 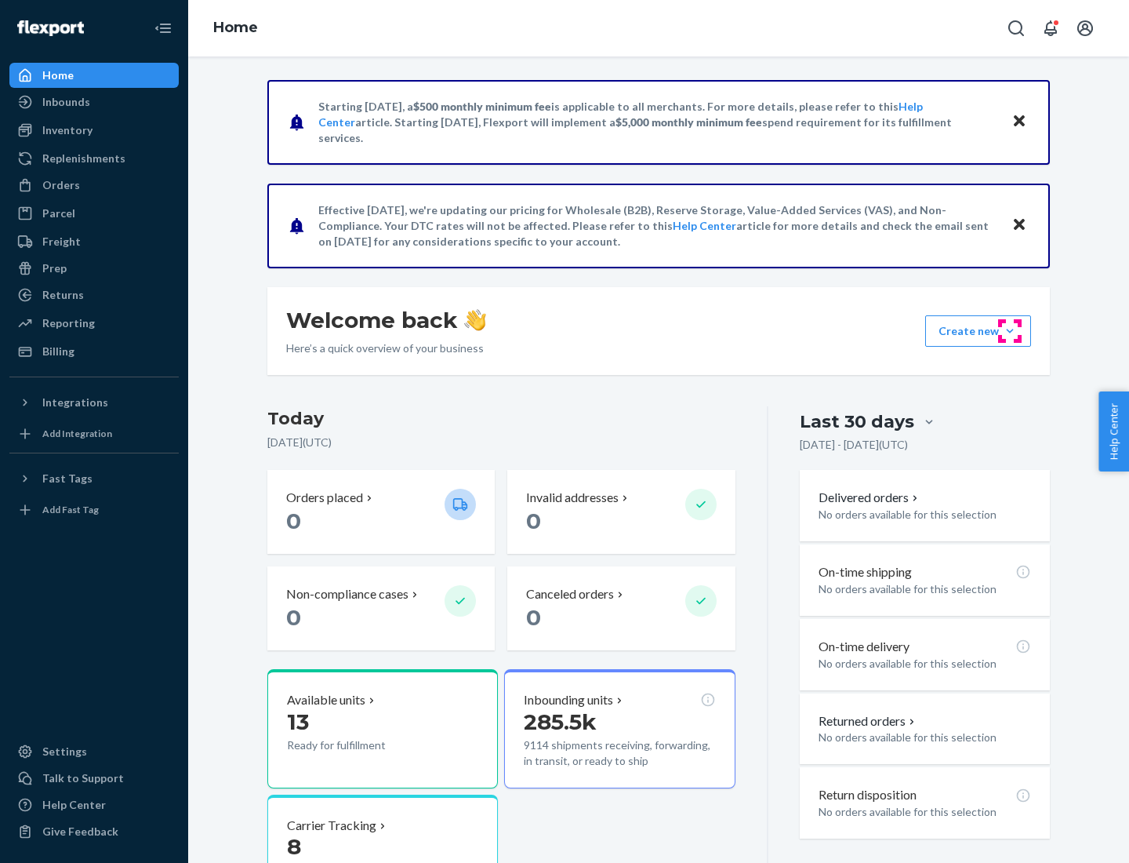 What do you see at coordinates (560, 721) in the screenshot?
I see `span: 285.5k` at bounding box center [560, 721].